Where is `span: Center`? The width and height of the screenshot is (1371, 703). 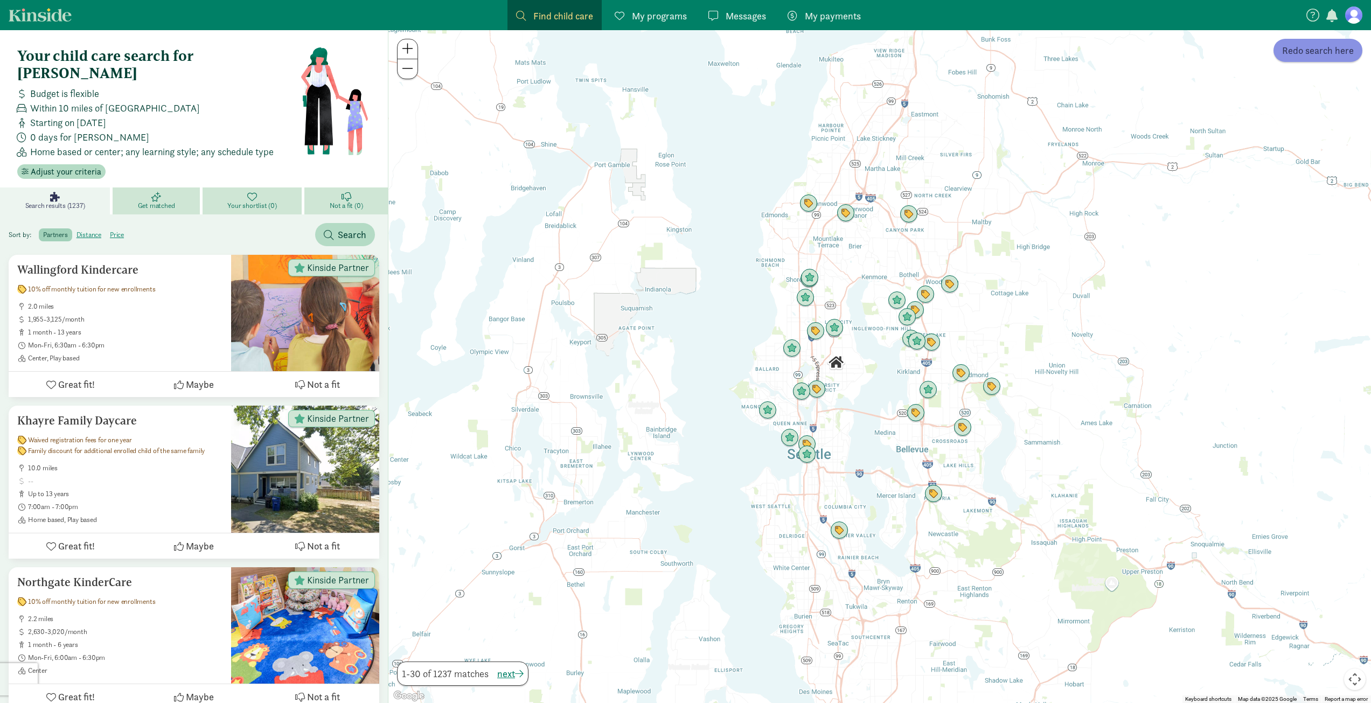
span: Center is located at coordinates (125, 671).